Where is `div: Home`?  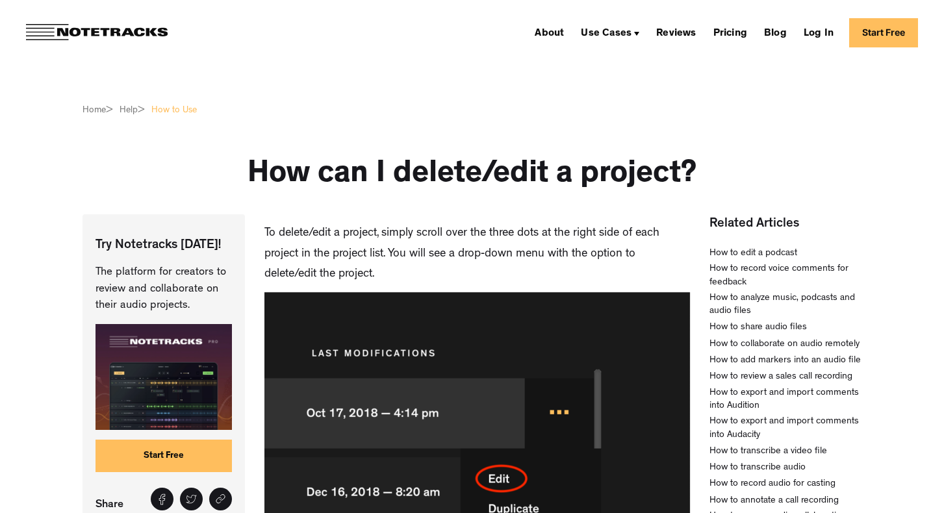 div: Home is located at coordinates (94, 110).